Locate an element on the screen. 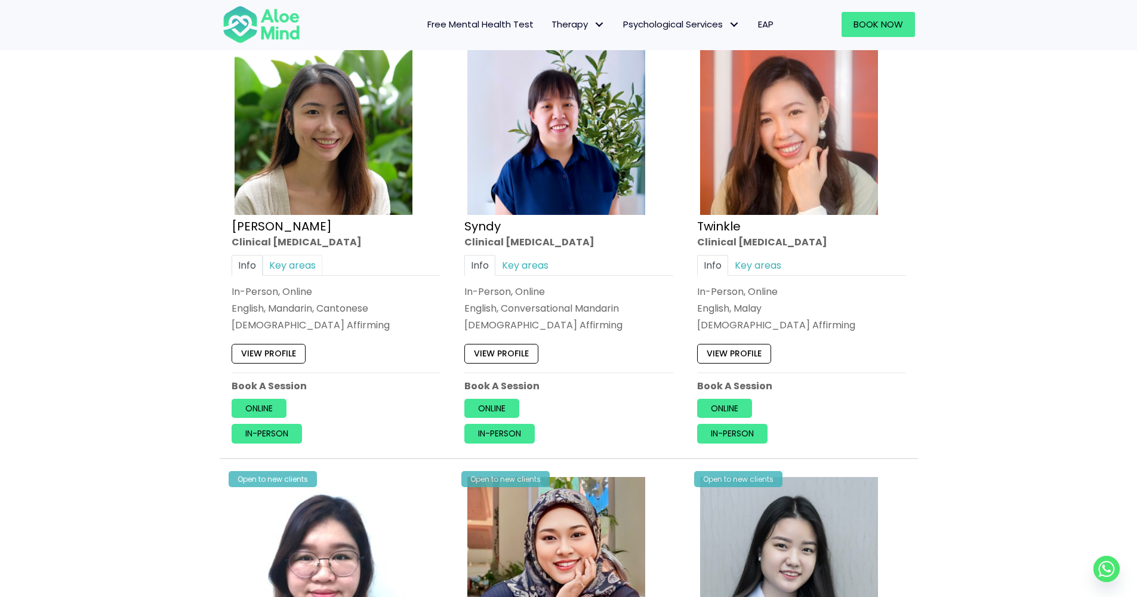 The height and width of the screenshot is (597, 1137). p: English, Malay is located at coordinates (801, 308).